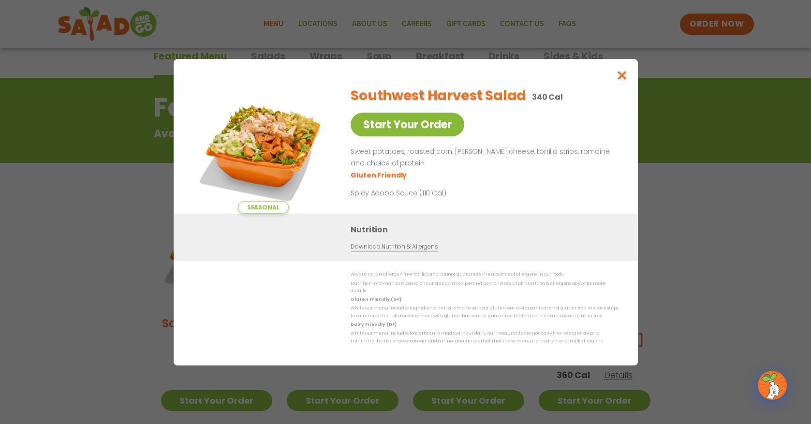 Image resolution: width=811 pixels, height=424 pixels. What do you see at coordinates (547, 97) in the screenshot?
I see `p: 340 Cal` at bounding box center [547, 97].